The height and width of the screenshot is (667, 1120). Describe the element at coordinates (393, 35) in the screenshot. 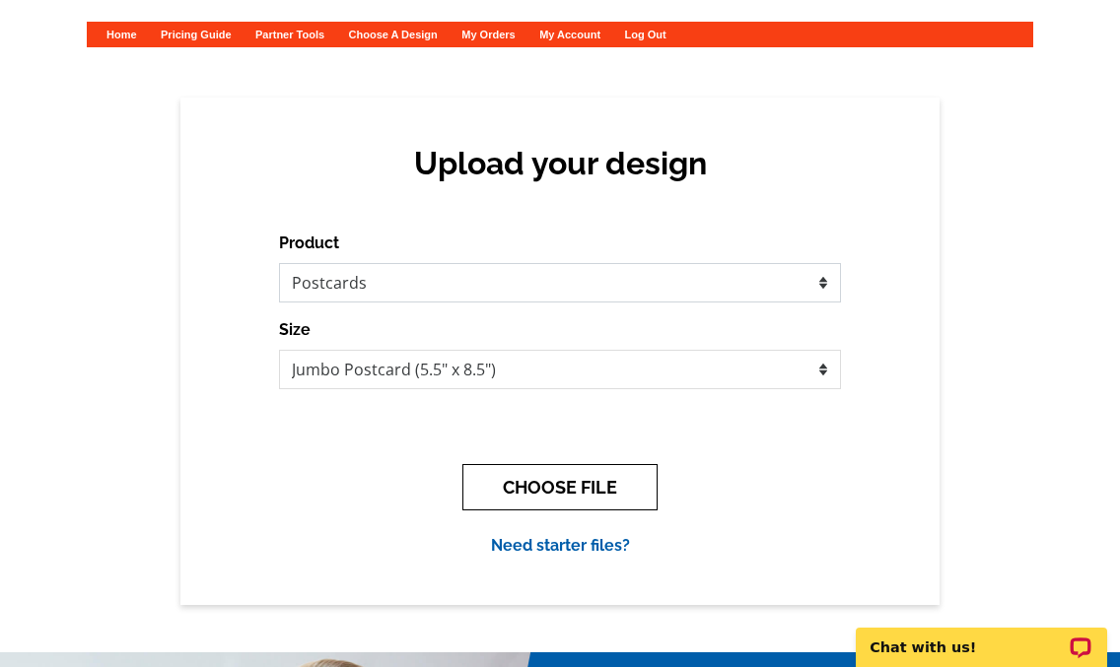

I see `a: Choose A Design` at that location.